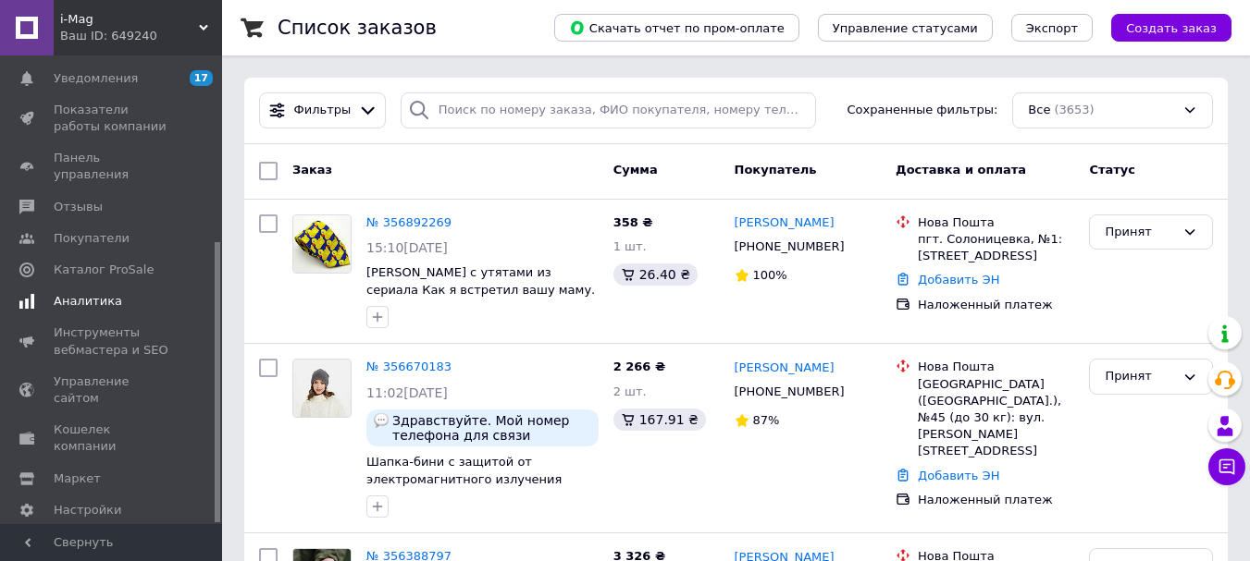 This screenshot has height=561, width=1250. What do you see at coordinates (770, 275) in the screenshot?
I see `span: 100%` at bounding box center [770, 275].